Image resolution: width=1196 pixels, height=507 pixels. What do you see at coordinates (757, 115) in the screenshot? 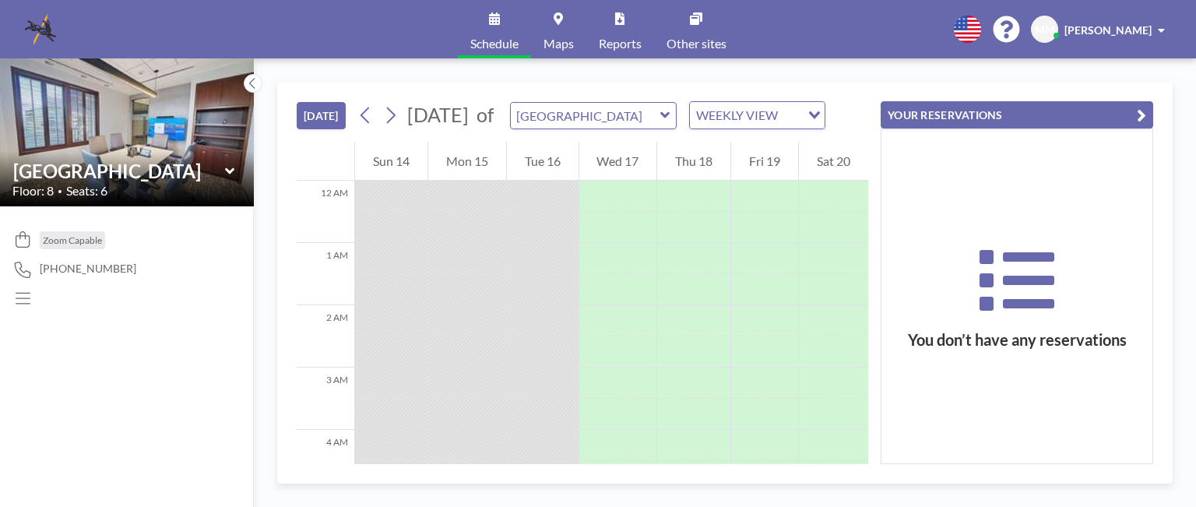
I see `div: Search for option` at bounding box center [757, 115].